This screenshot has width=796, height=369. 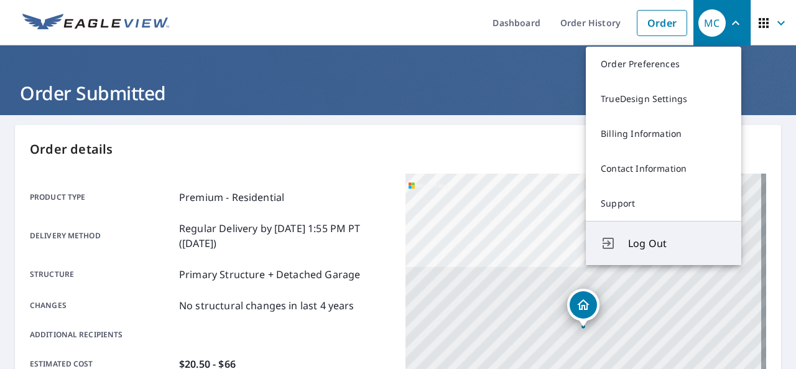 I want to click on p: Additional recipients, so click(x=102, y=334).